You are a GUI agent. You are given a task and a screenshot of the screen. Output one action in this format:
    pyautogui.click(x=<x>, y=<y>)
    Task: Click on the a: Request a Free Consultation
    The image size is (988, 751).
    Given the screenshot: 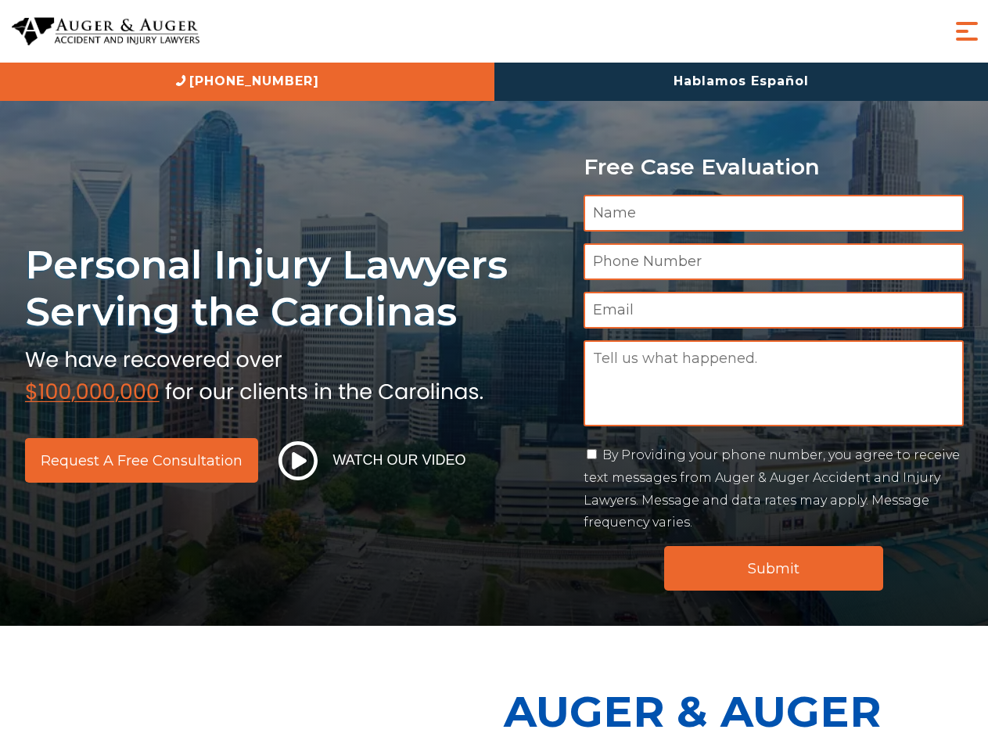 What is the action you would take?
    pyautogui.click(x=142, y=460)
    